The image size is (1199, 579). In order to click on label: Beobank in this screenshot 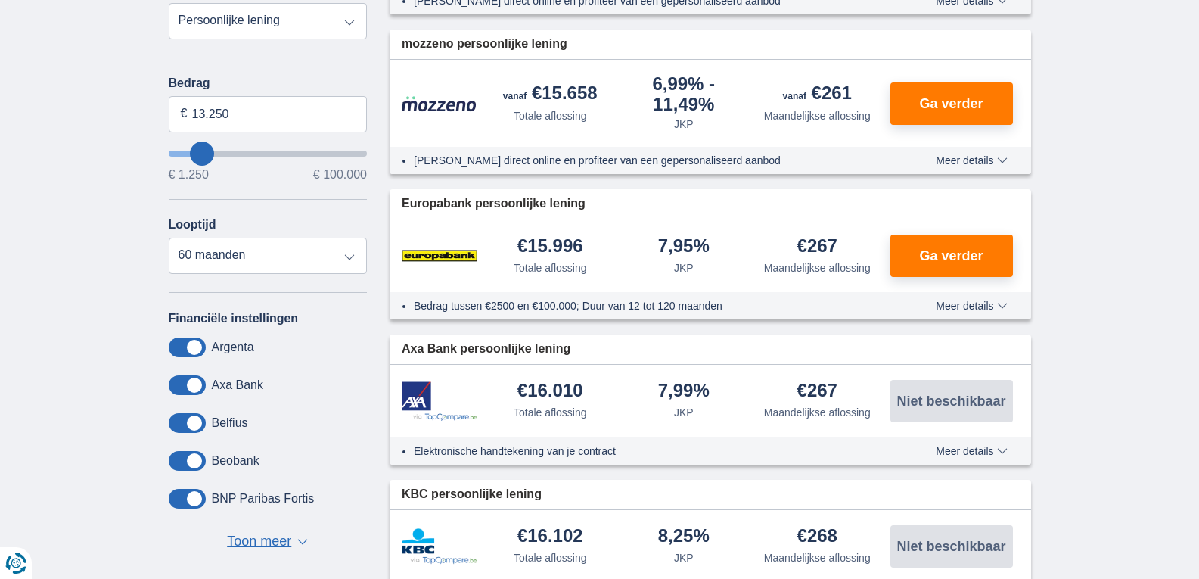, I will do `click(235, 461)`.